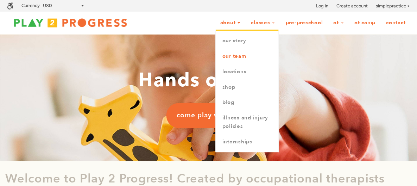  What do you see at coordinates (208, 115) in the screenshot?
I see `span: come play with us!` at bounding box center [208, 115].